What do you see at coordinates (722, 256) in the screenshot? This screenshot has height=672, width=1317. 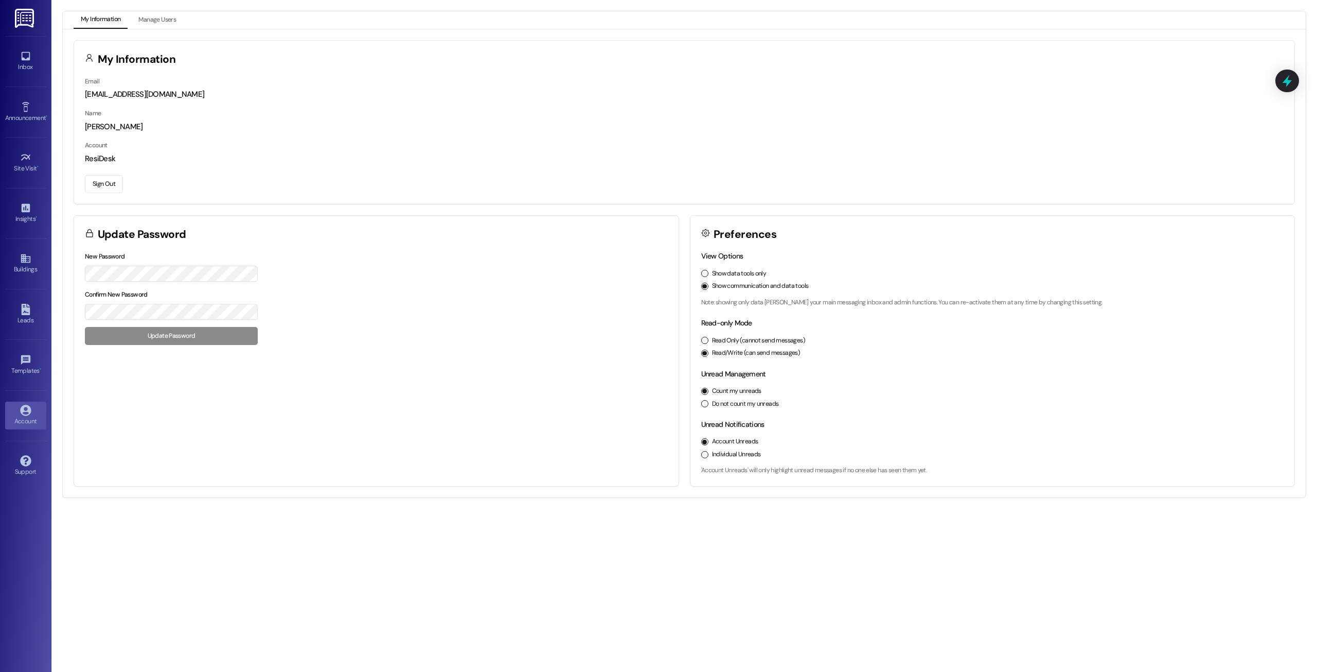 I see `label: View Options` at bounding box center [722, 256].